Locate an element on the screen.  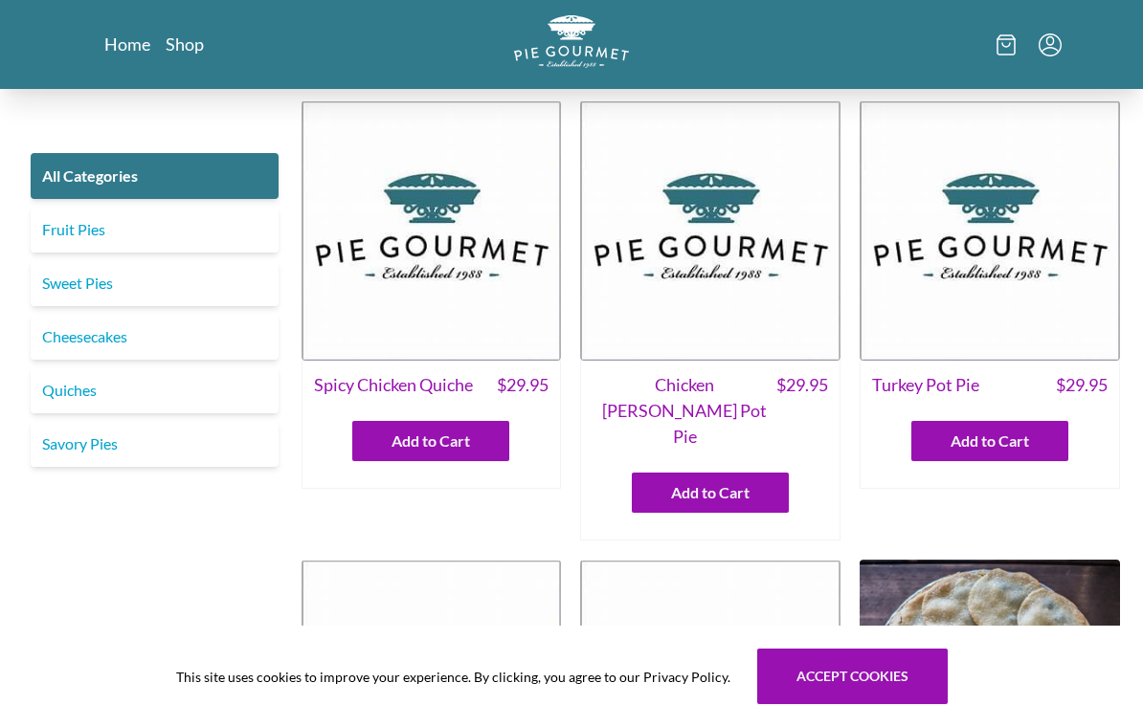
button: Accept cookies is located at coordinates (852, 677).